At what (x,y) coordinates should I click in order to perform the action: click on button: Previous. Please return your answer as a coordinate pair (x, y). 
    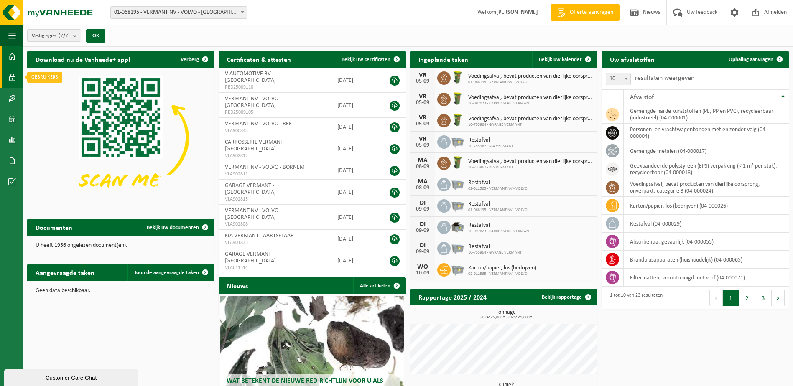
    Looking at the image, I should click on (716, 298).